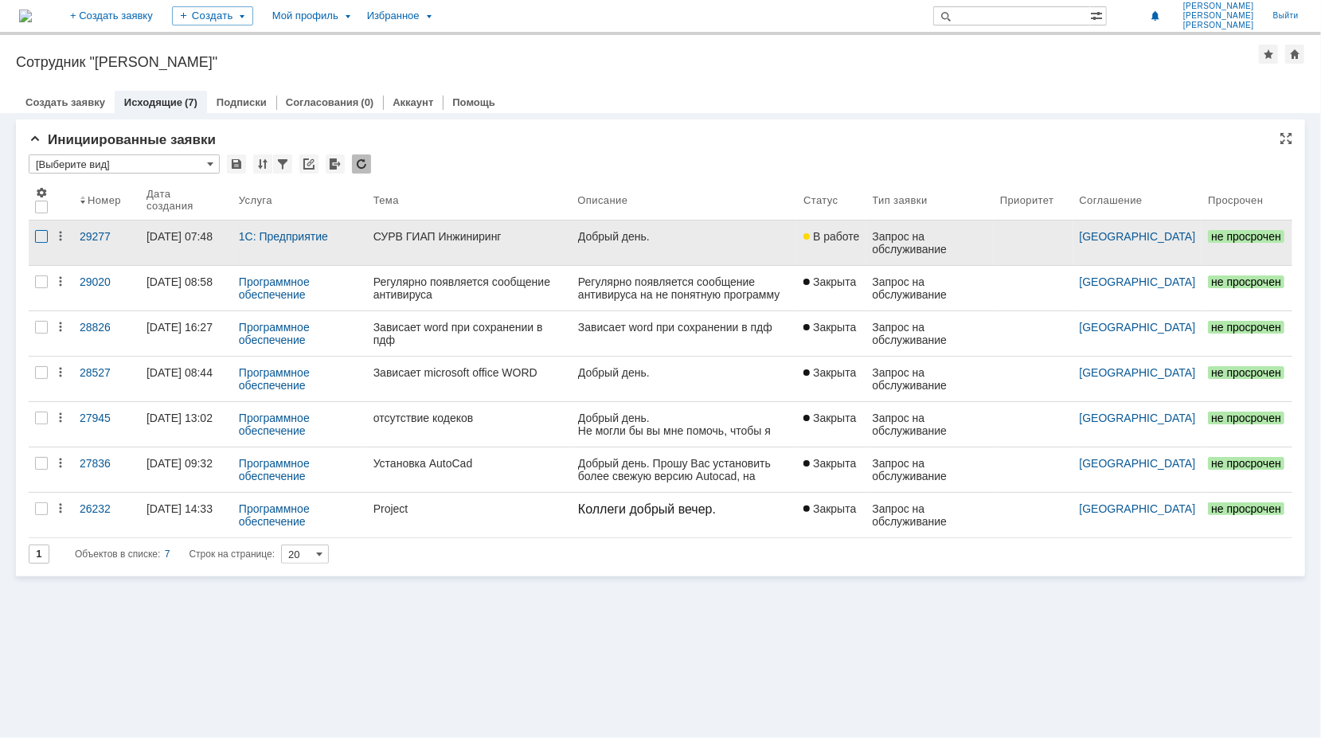 The width and height of the screenshot is (1321, 738). Describe the element at coordinates (167, 554) in the screenshot. I see `div: 7` at that location.